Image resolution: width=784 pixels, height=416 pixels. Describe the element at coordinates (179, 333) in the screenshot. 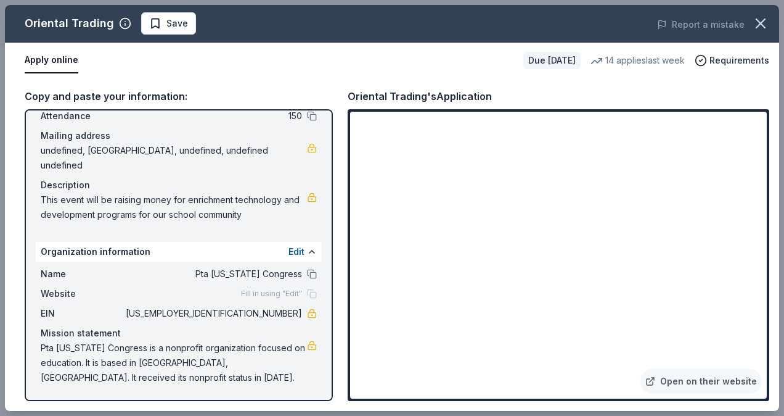

I see `div: Mission statement` at that location.